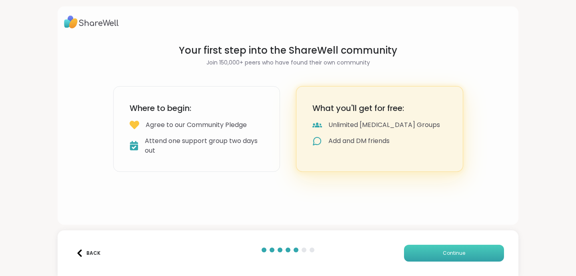  Describe the element at coordinates (288, 62) in the screenshot. I see `h2: Join 150,000+ peers who have found their own community` at that location.